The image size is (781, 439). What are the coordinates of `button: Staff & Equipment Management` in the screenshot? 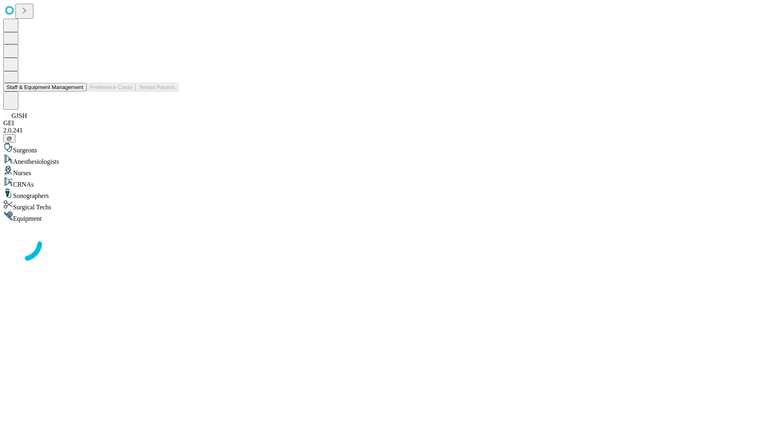 It's located at (45, 87).